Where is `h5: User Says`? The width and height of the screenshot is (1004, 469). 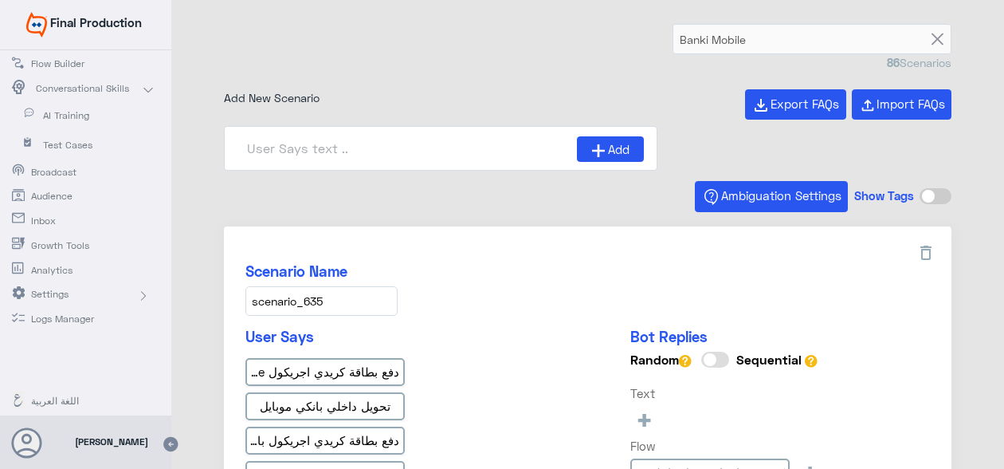 h5: User Says is located at coordinates (385, 336).